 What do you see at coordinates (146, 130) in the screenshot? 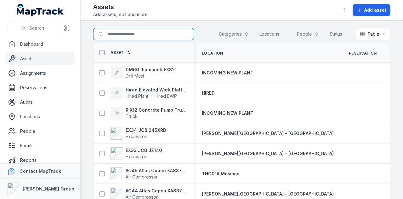
I see `strong: EX34 JCB 245XRD` at bounding box center [146, 130].